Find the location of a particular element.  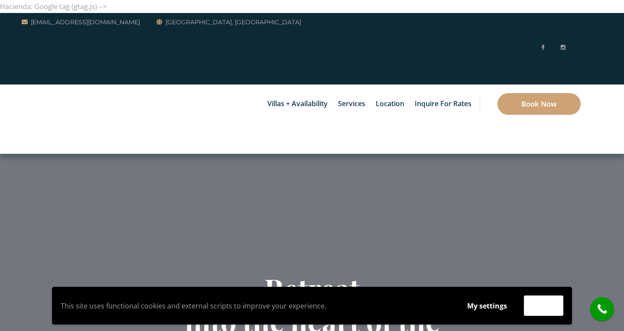

a: Services is located at coordinates (351, 104).